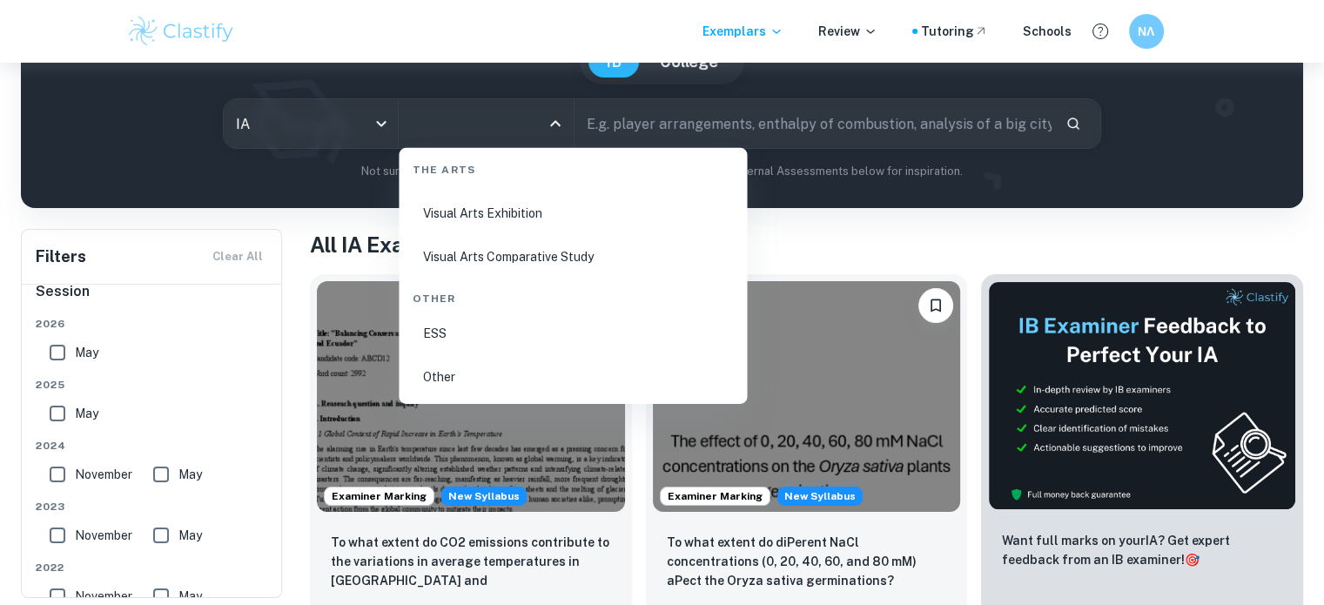 The image size is (1324, 605). What do you see at coordinates (1100, 31) in the screenshot?
I see `button: Help and Feedback` at bounding box center [1100, 31].